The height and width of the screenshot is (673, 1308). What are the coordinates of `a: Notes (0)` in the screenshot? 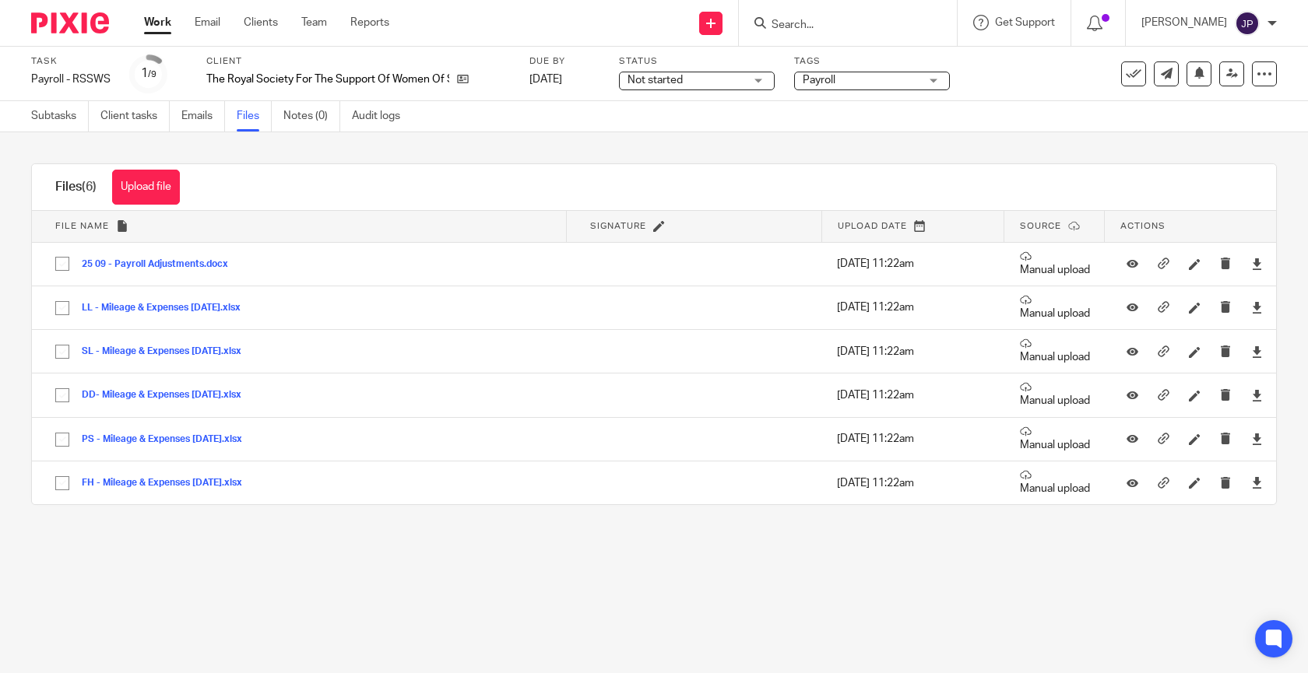 It's located at (311, 116).